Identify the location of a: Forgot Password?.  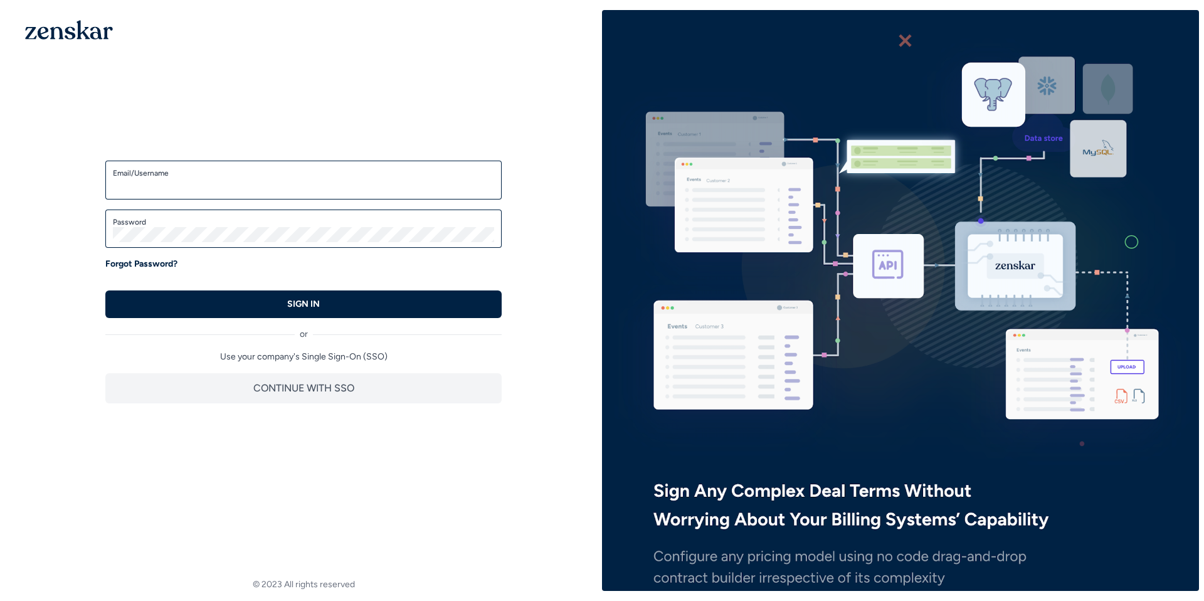
(141, 264).